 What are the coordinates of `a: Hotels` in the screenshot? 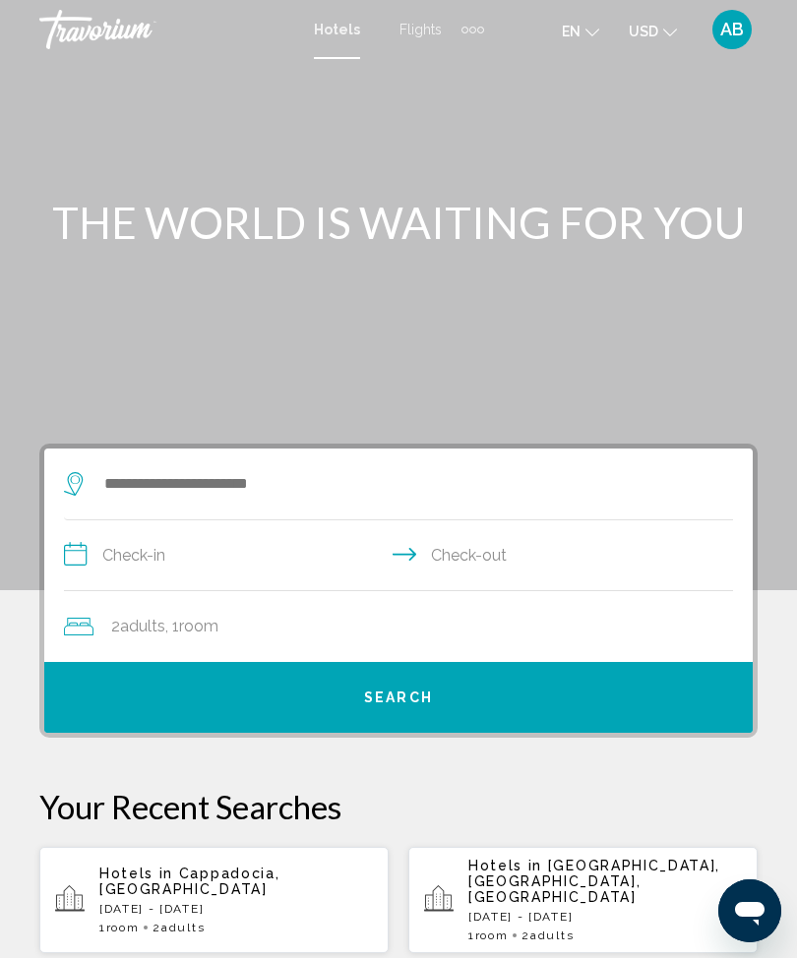 It's located at (336, 30).